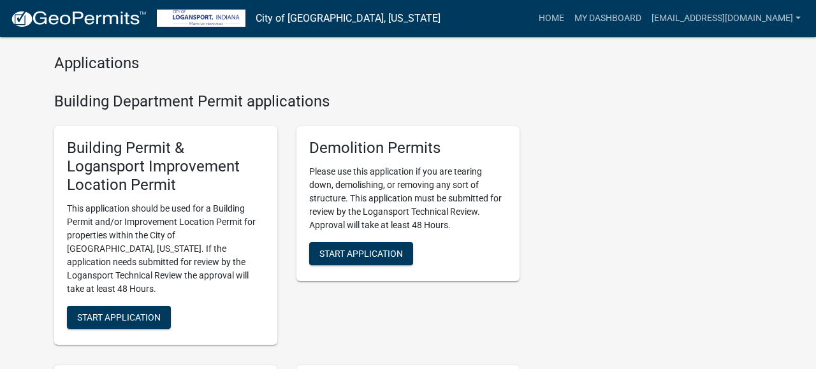  What do you see at coordinates (287, 101) in the screenshot?
I see `h4: Building Department Permit applications` at bounding box center [287, 101].